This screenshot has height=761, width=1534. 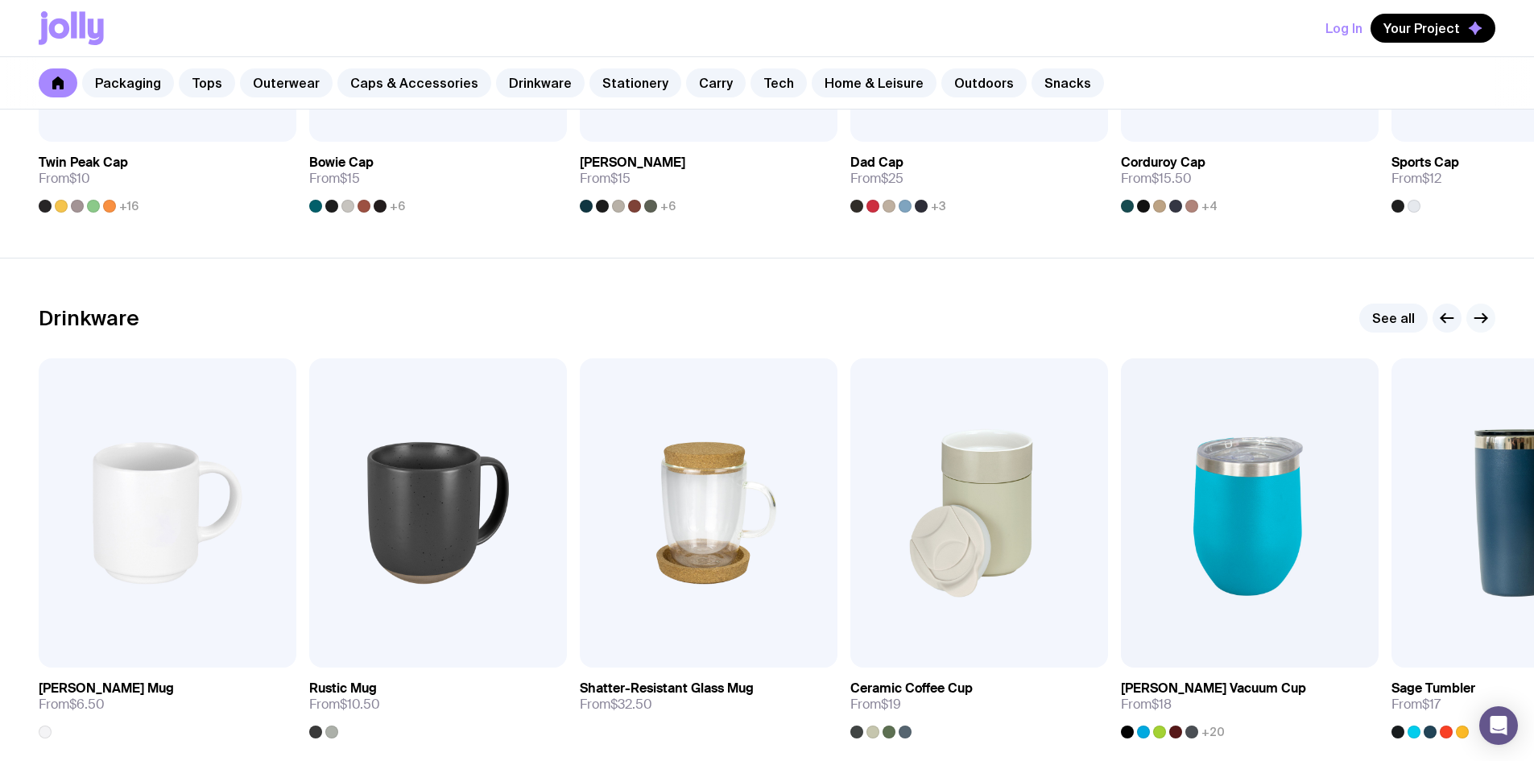 I want to click on a: Tech, so click(x=779, y=83).